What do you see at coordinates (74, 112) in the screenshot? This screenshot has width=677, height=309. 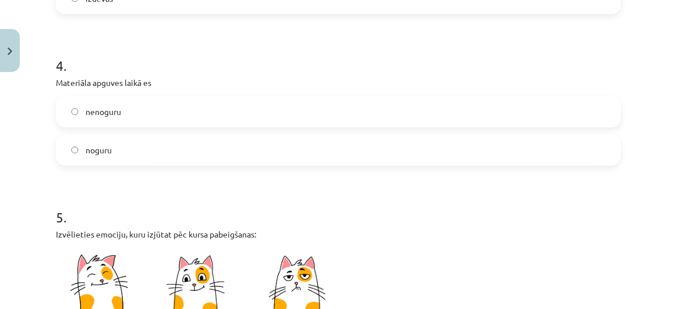 I see `input: nenoguru` at bounding box center [74, 112].